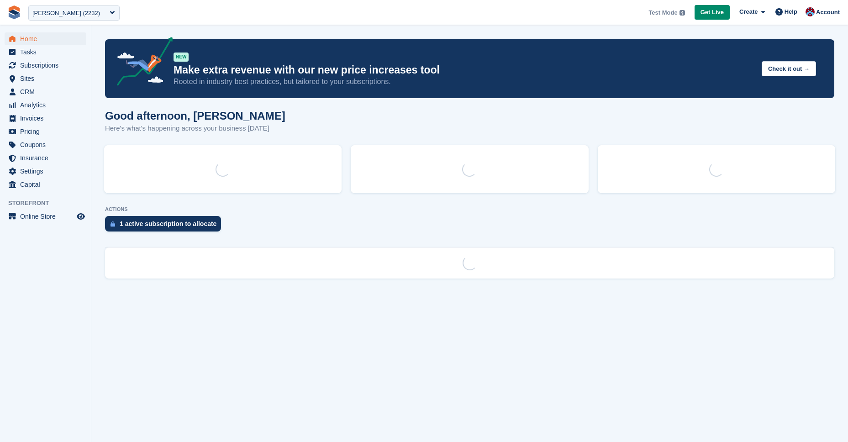 The image size is (848, 442). I want to click on img: price-adjustments-announcement-icon-8257ccfd72463d97f412b2fc003d46551f7dbcb40ab6d574587a9cd5c0d94..., so click(141, 63).